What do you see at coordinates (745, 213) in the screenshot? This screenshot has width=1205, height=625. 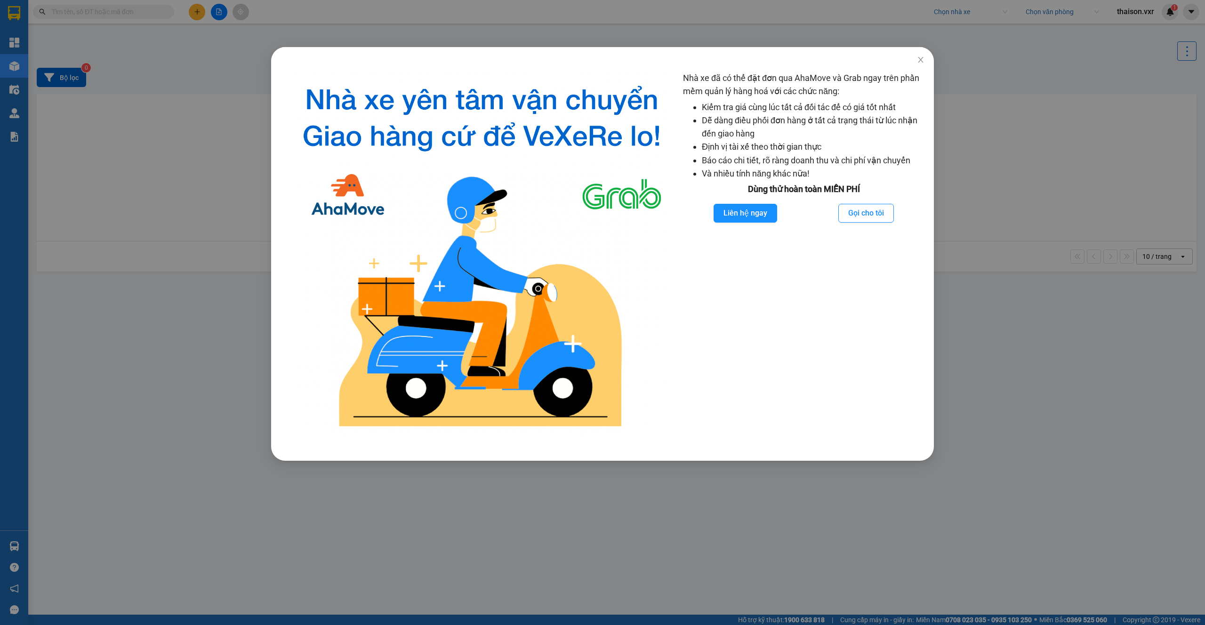 I see `span: Liên hệ ngay` at bounding box center [745, 213].